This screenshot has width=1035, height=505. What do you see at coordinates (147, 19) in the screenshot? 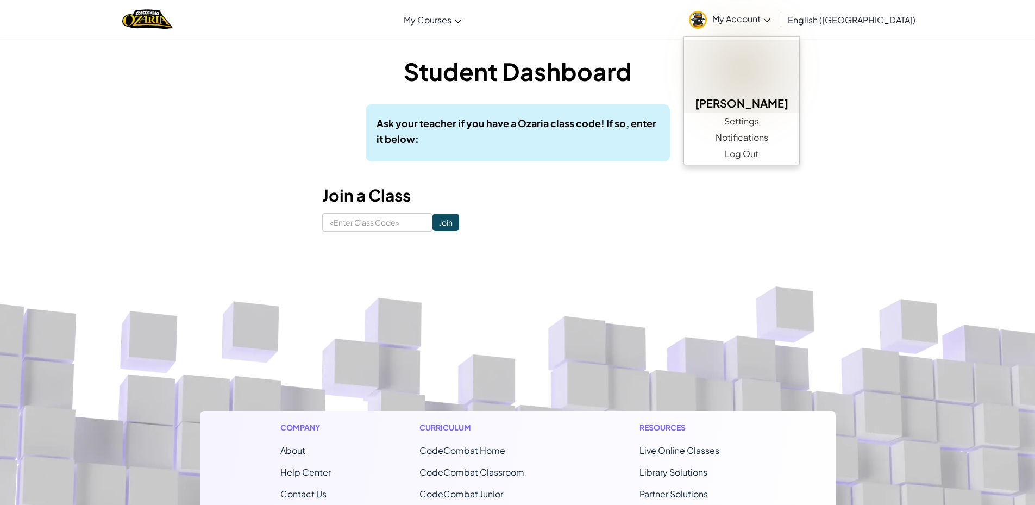
I see `img: Home` at bounding box center [147, 19].